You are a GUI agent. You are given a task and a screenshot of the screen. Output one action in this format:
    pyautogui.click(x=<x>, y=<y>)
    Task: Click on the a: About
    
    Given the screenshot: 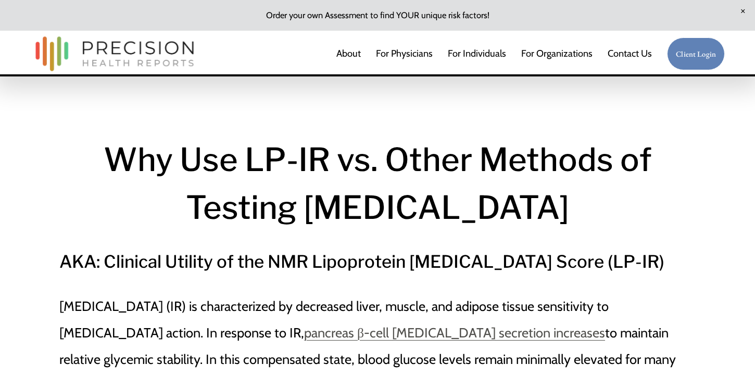 What is the action you would take?
    pyautogui.click(x=348, y=54)
    